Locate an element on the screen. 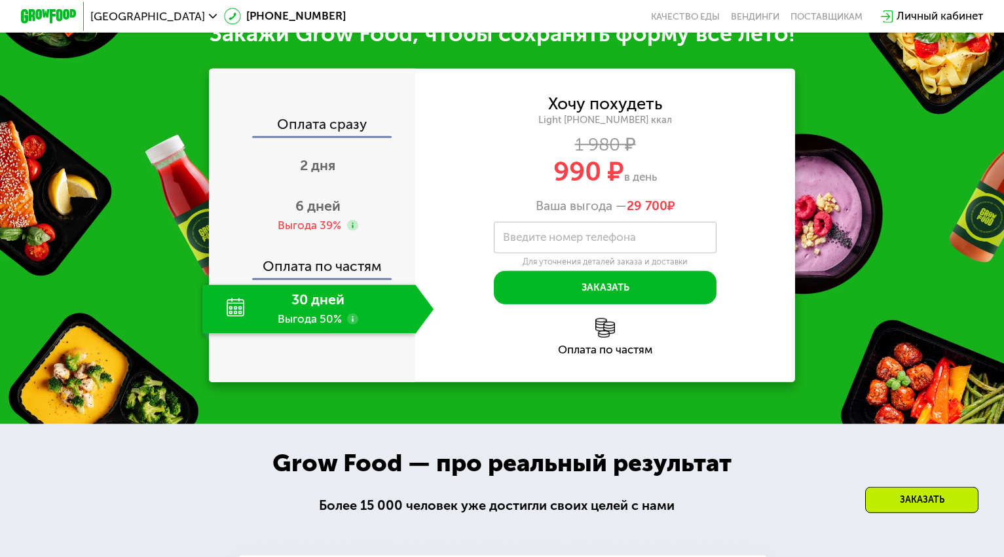  span: в день is located at coordinates (640, 177).